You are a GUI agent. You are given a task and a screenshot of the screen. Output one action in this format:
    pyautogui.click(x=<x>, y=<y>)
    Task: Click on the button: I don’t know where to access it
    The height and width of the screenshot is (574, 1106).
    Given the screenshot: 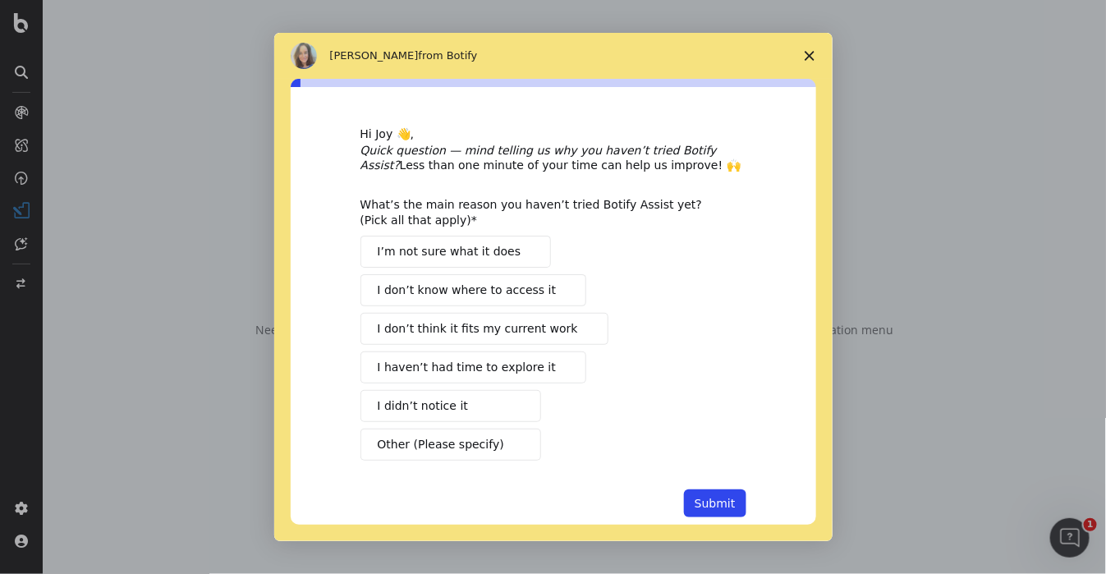 What is the action you would take?
    pyautogui.click(x=474, y=290)
    